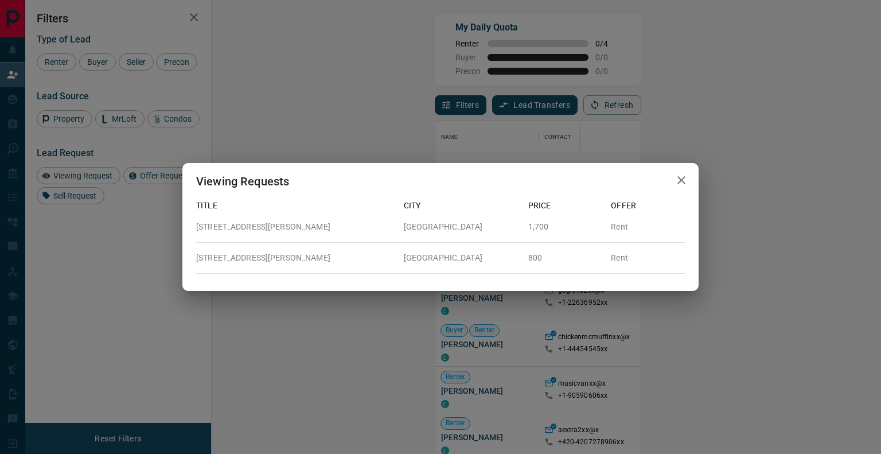  Describe the element at coordinates (648, 205) in the screenshot. I see `p: Offer` at that location.